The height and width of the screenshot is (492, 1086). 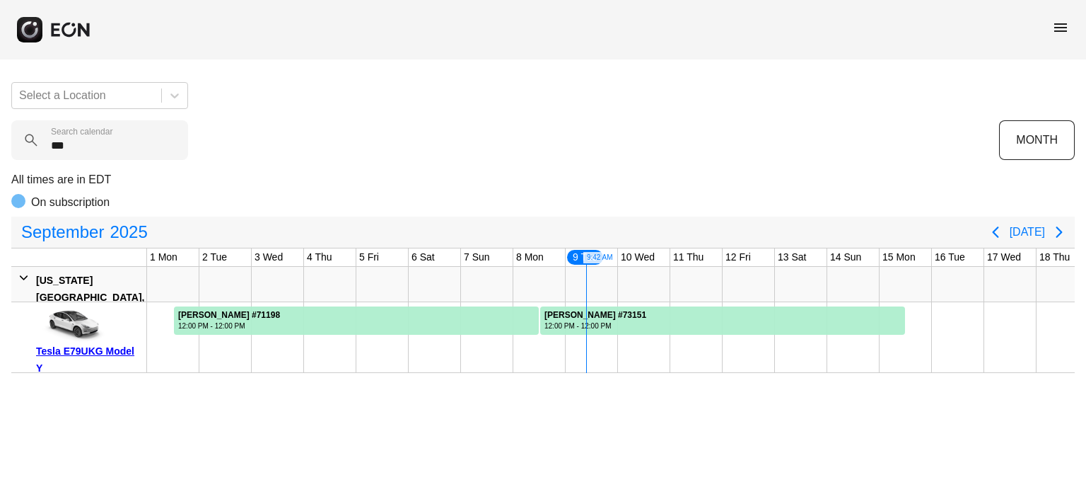 I want to click on button: September2025, so click(x=84, y=232).